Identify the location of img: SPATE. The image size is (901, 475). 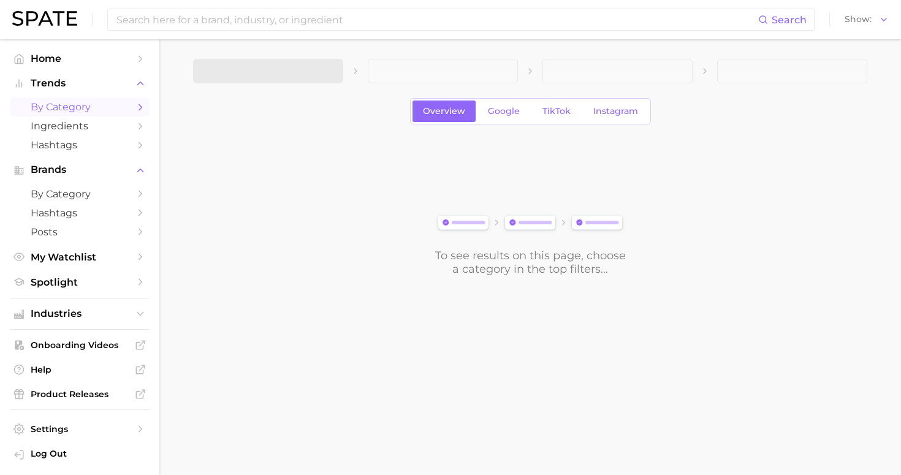
(45, 18).